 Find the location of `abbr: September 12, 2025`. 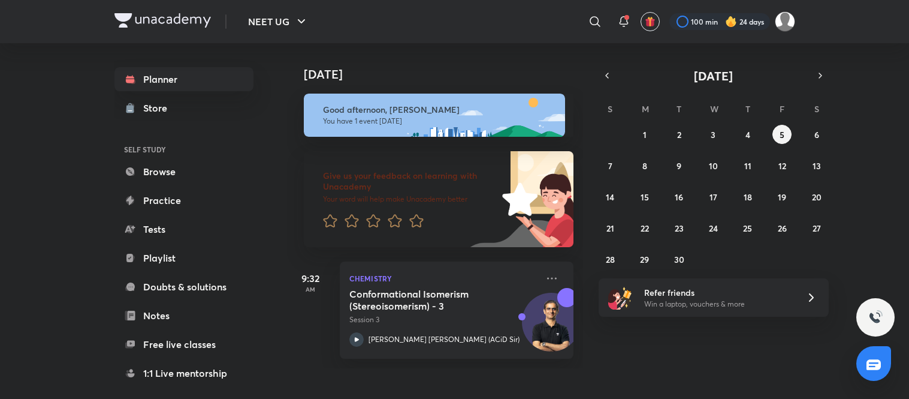

abbr: September 12, 2025 is located at coordinates (782, 165).